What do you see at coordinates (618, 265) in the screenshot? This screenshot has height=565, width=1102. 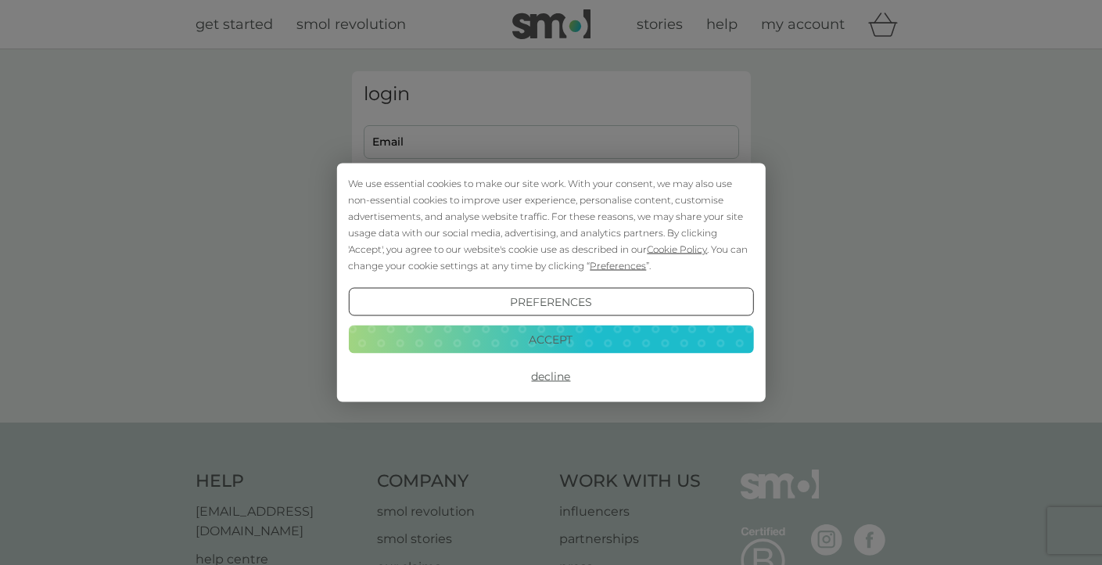 I see `span: Preferences` at bounding box center [618, 265].